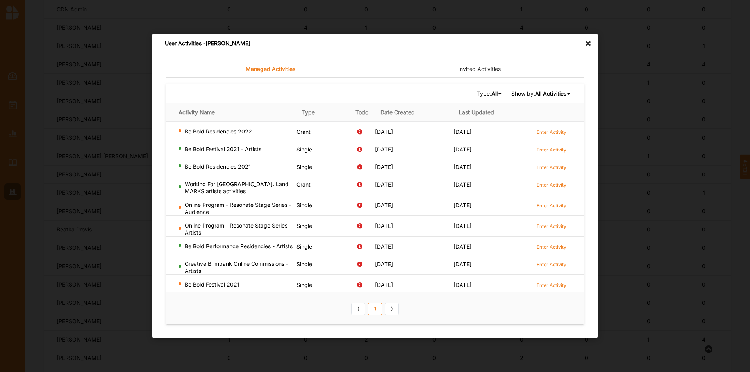 This screenshot has height=372, width=750. Describe the element at coordinates (236, 132) in the screenshot. I see `div: Be Bold Residencies 2022` at that location.